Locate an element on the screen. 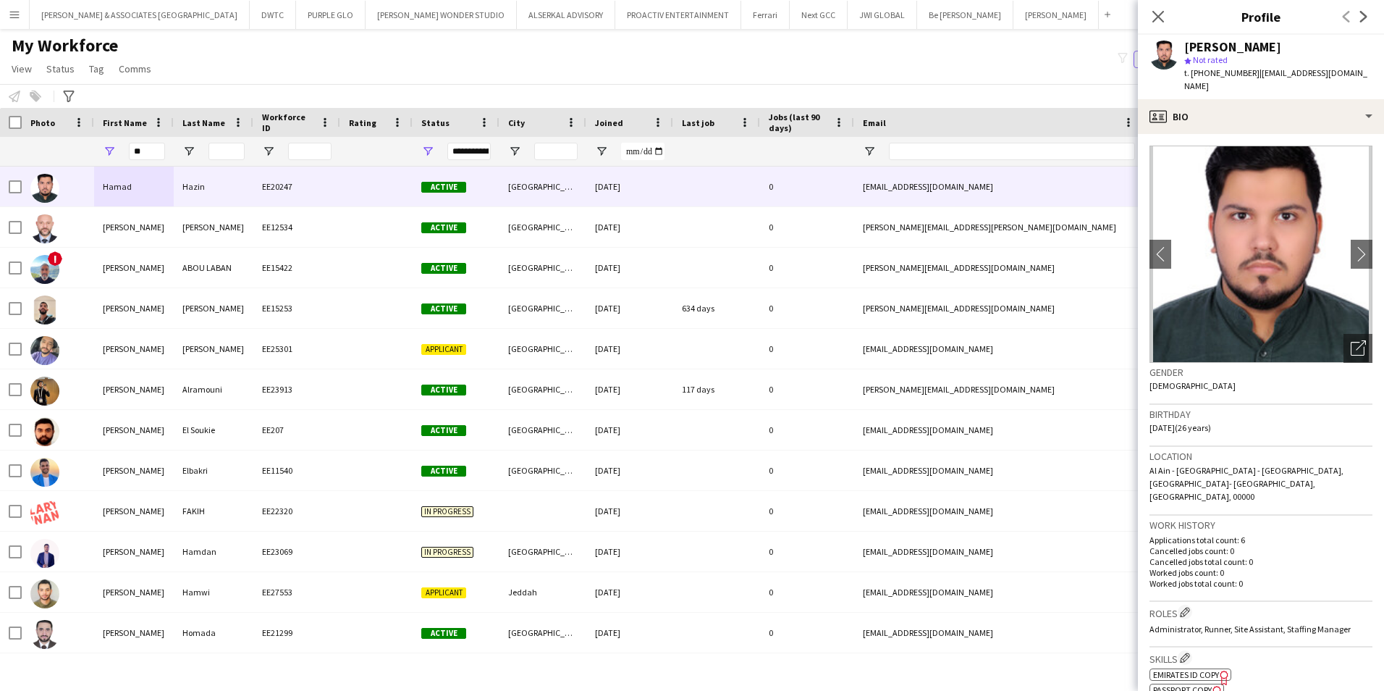 Image resolution: width=1384 pixels, height=691 pixels. h3: Birthday is located at coordinates (1261, 414).